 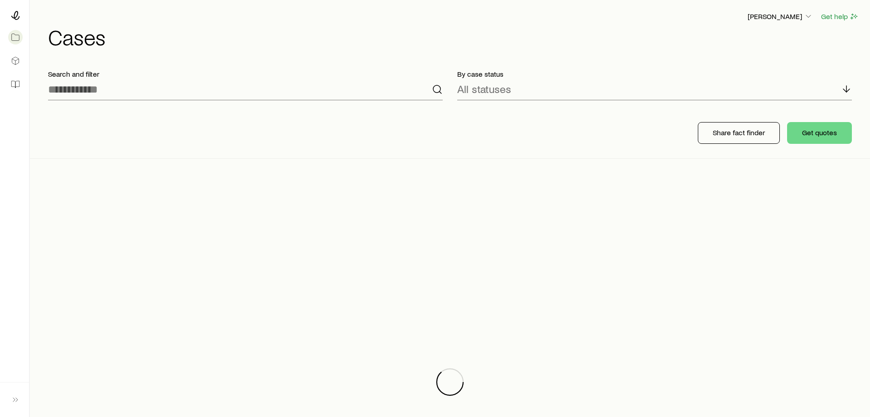 I want to click on button: Get quotes, so click(x=820, y=133).